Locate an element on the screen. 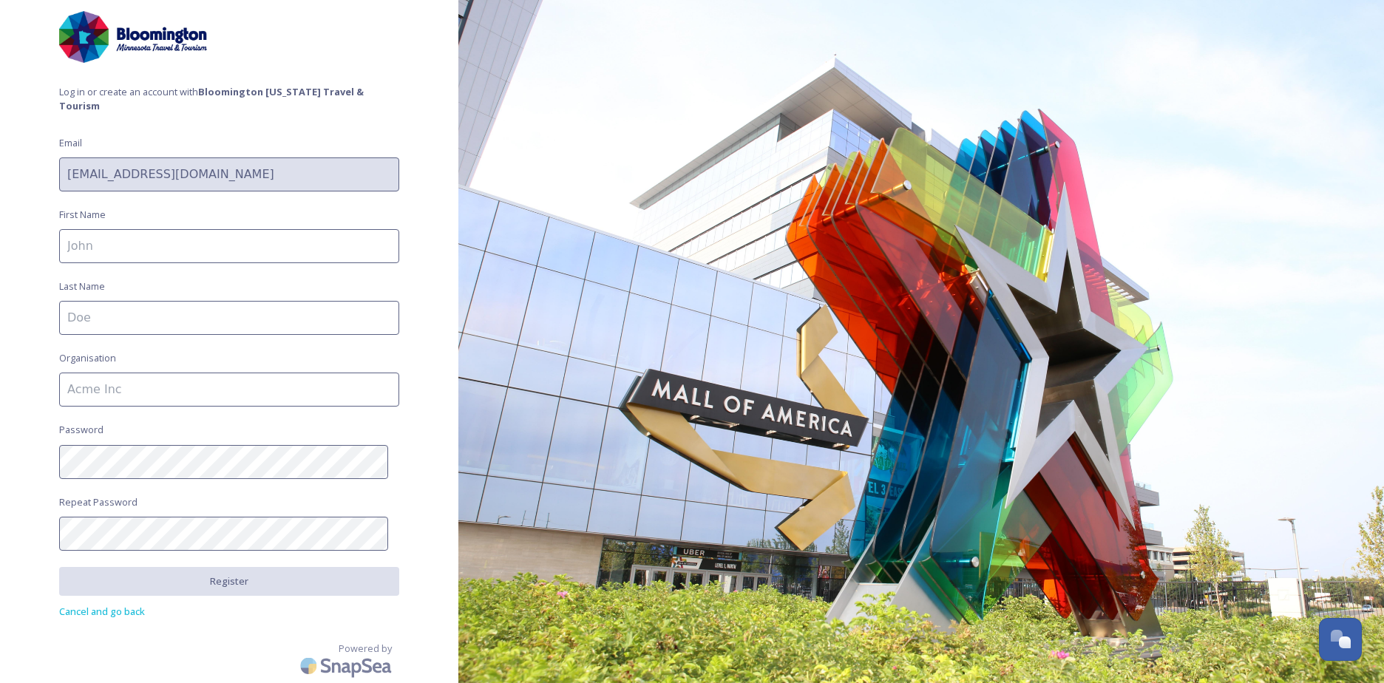 The width and height of the screenshot is (1384, 683). span: Last Name is located at coordinates (82, 286).